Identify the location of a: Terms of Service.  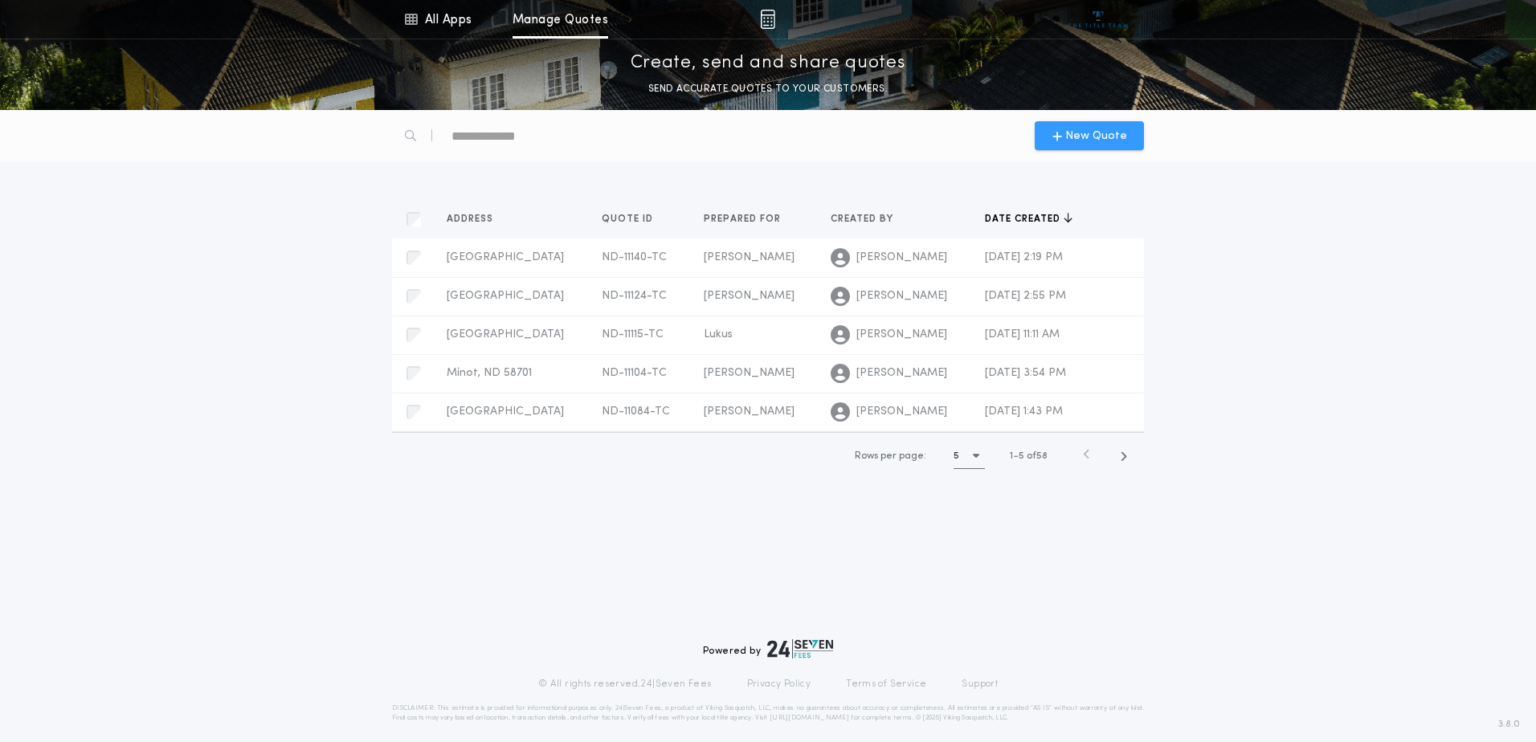
(886, 684).